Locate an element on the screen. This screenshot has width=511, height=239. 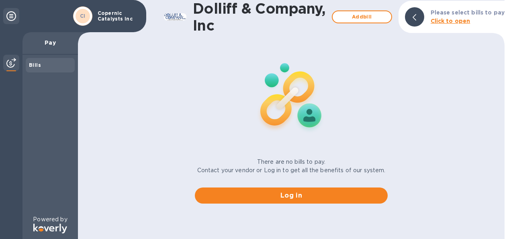
span: Add bill is located at coordinates (362, 17).